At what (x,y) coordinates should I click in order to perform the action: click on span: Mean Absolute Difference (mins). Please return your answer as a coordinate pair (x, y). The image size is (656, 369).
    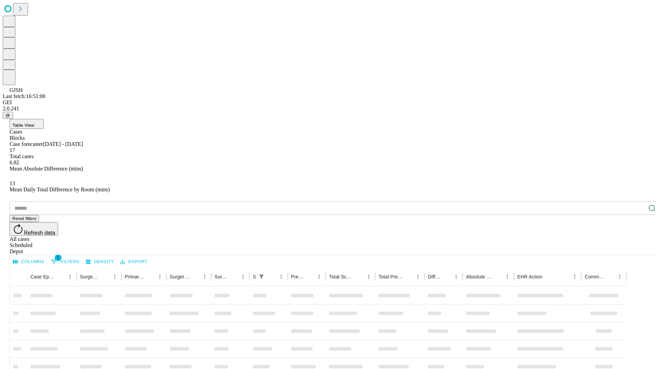
    Looking at the image, I should click on (46, 168).